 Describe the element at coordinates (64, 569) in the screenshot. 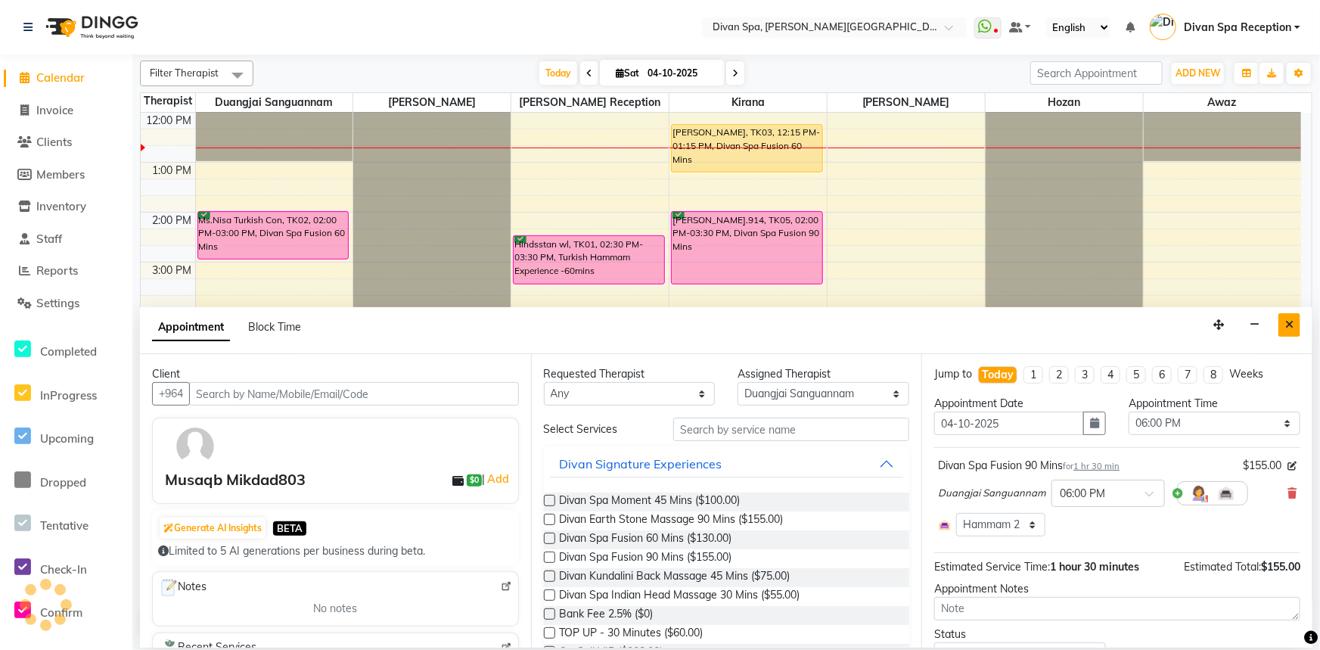

I see `span: Check-In` at that location.